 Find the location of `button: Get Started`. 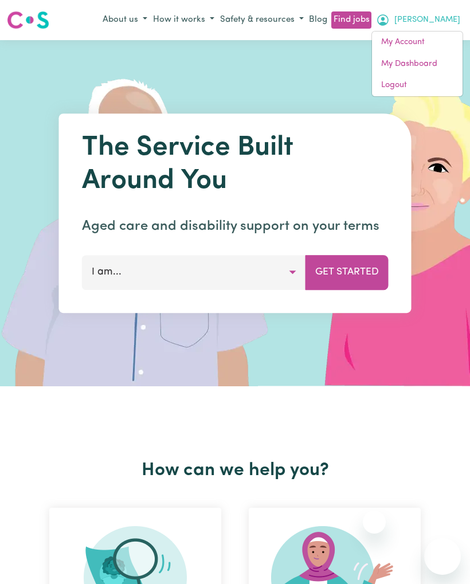

button: Get Started is located at coordinates (347, 272).